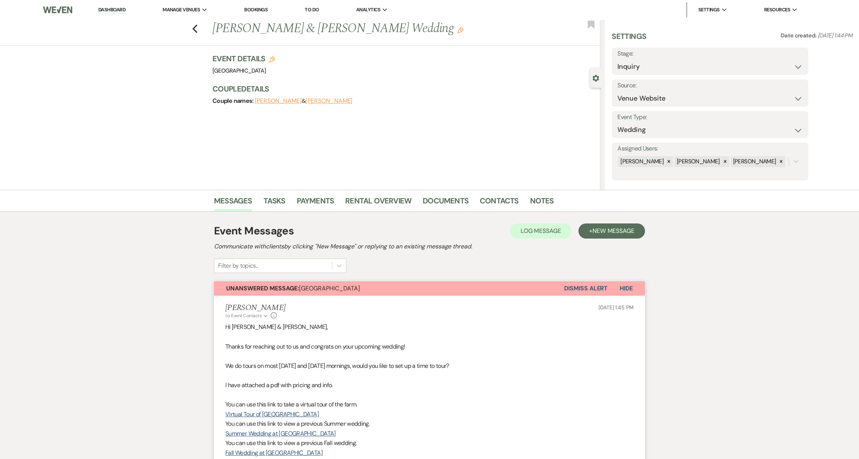 Image resolution: width=859 pixels, height=459 pixels. Describe the element at coordinates (445, 203) in the screenshot. I see `a: Documents` at that location.